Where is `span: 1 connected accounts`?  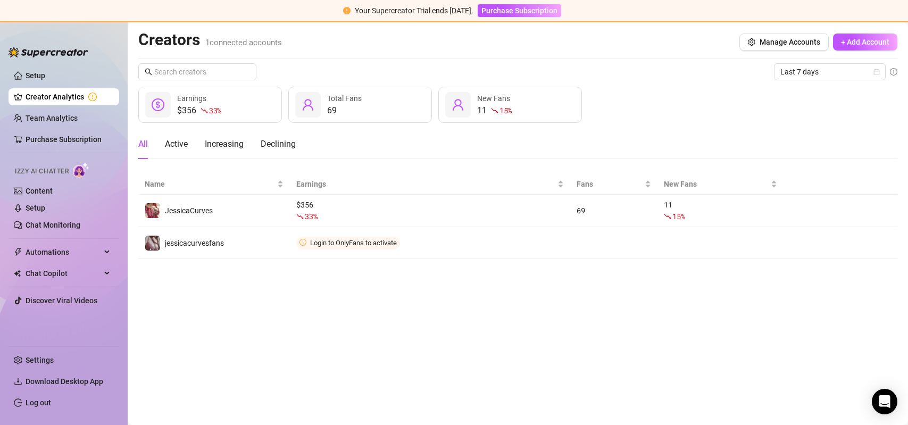 span: 1 connected accounts is located at coordinates (244, 43).